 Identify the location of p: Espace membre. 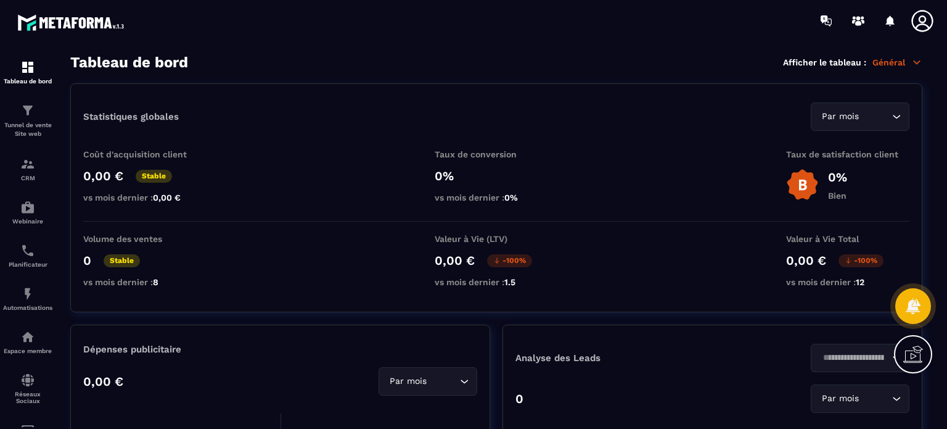
(28, 350).